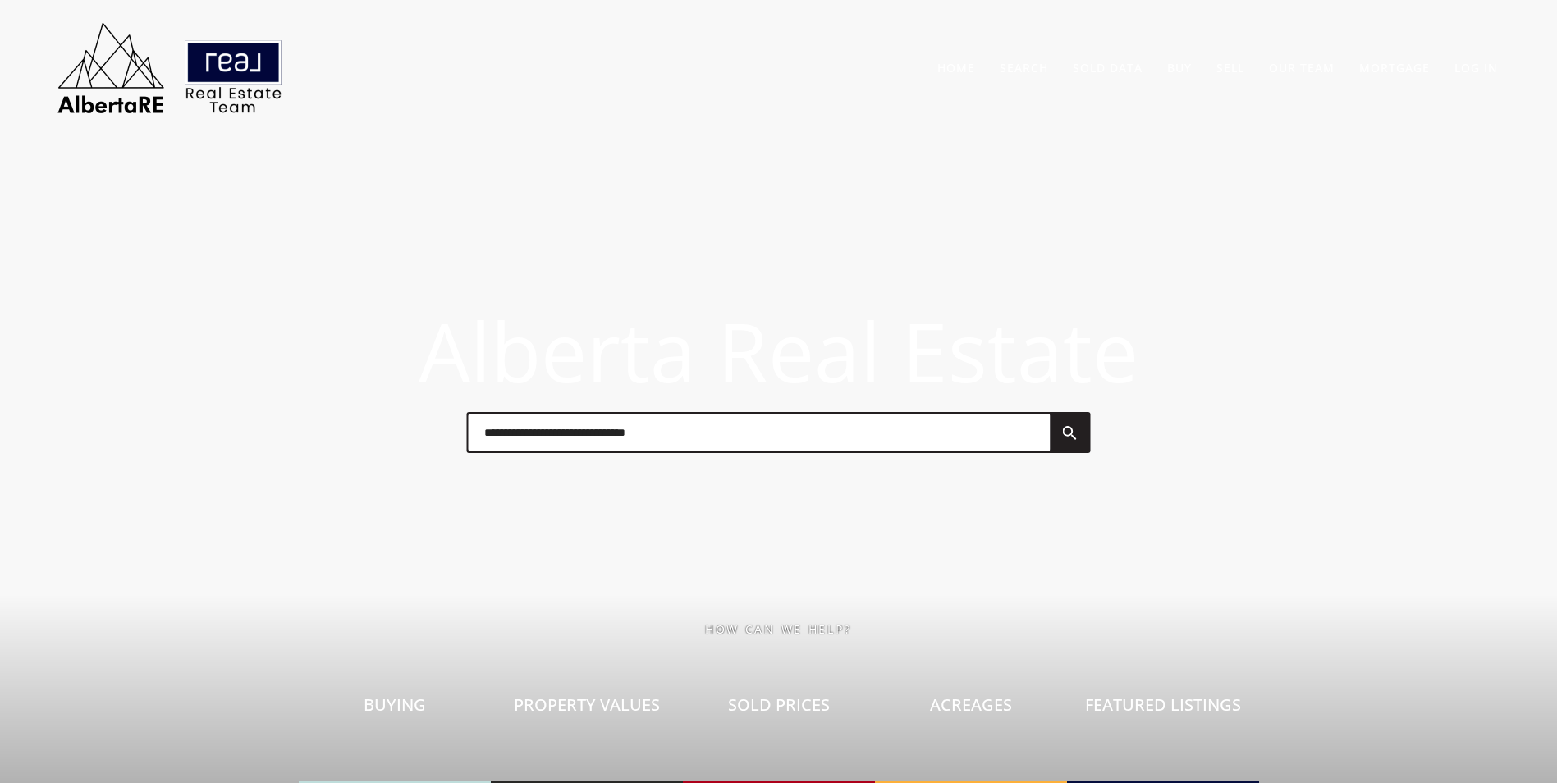  Describe the element at coordinates (170, 67) in the screenshot. I see `img: AlbertaRE Real Estate Team | Real Broker` at that location.